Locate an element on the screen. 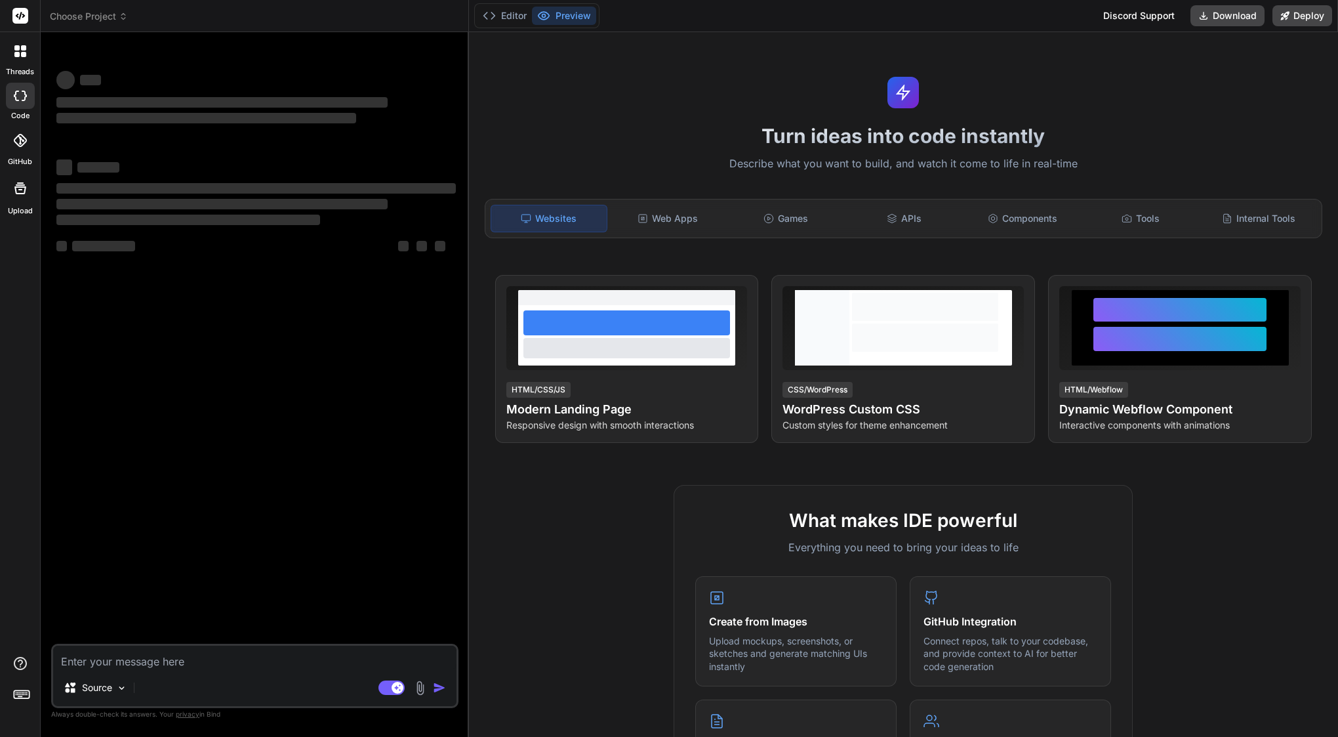 The image size is (1338, 737). img: attachment is located at coordinates (420, 688).